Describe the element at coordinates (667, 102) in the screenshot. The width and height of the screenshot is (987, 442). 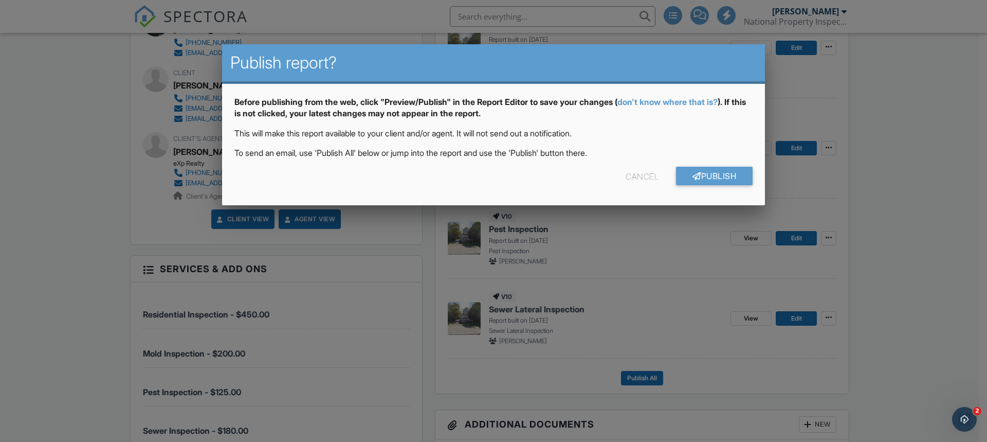
I see `a: don't know where that is?` at that location.